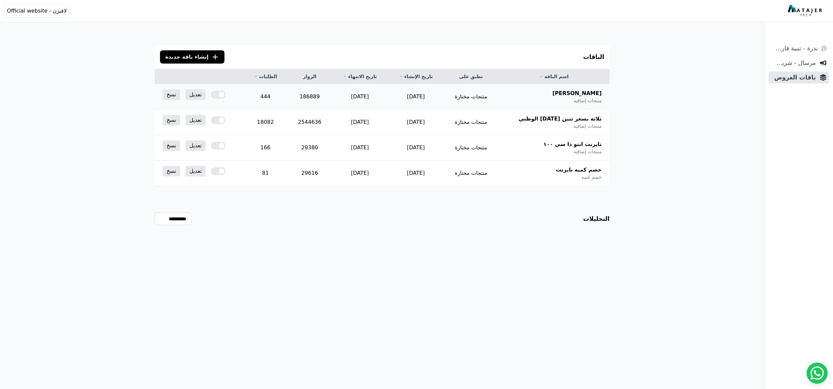 The height and width of the screenshot is (389, 833). What do you see at coordinates (192, 57) in the screenshot?
I see `button: إنشاء باقة جديدة` at bounding box center [192, 57].